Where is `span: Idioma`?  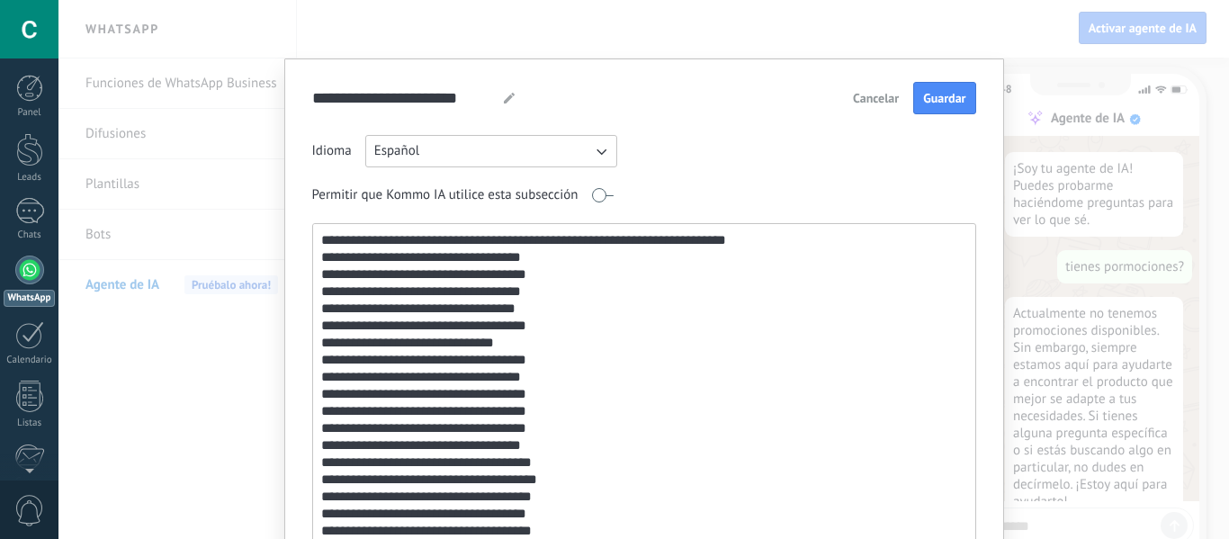
span: Idioma is located at coordinates (332, 151).